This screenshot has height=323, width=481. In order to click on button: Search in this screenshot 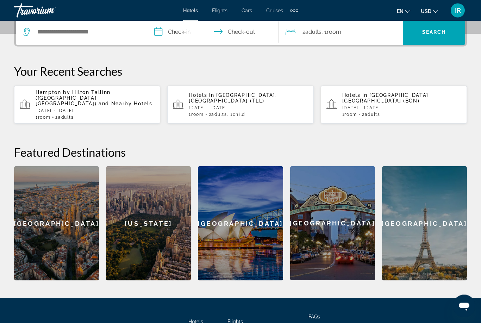, I will do `click(434, 32)`.